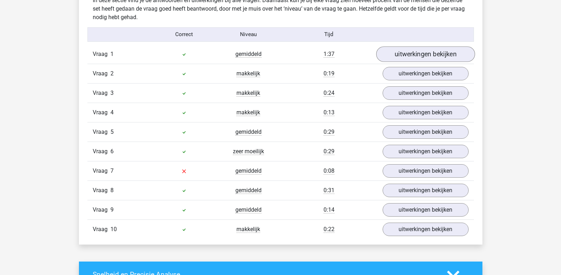 The height and width of the screenshot is (275, 561). What do you see at coordinates (328, 34) in the screenshot?
I see `div: Tijd` at bounding box center [328, 34].